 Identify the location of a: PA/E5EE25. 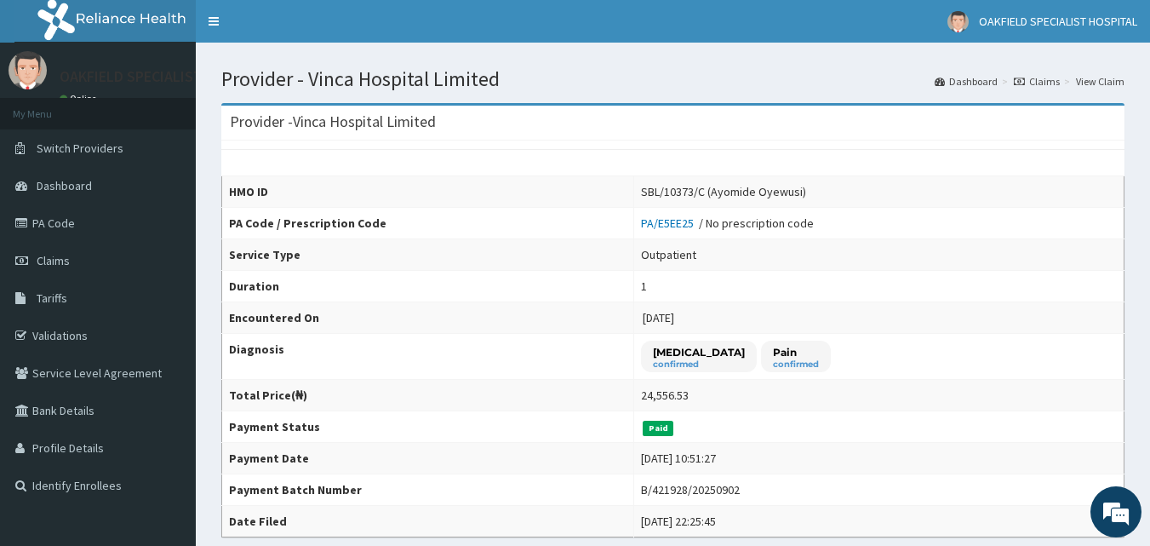
(670, 223).